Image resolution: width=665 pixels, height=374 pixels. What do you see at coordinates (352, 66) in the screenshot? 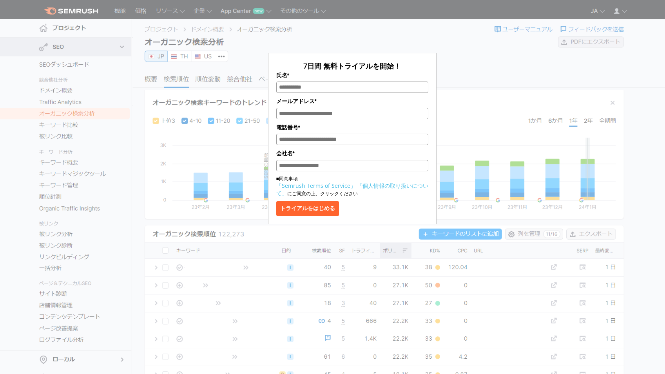
I see `span: 7日間 無料トライアルを開始！` at bounding box center [352, 66].